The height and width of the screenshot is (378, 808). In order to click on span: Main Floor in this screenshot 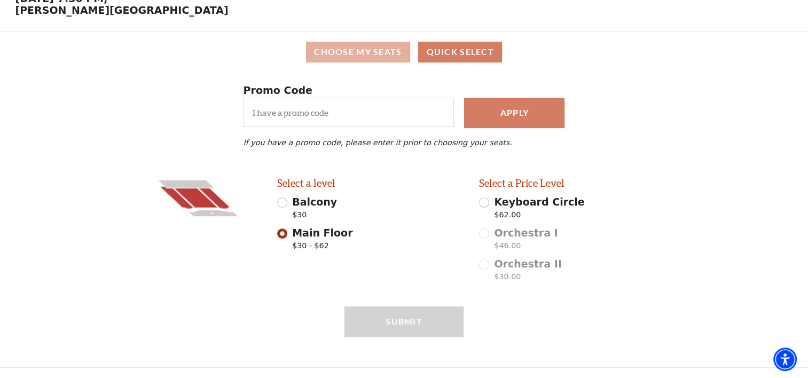, I will do `click(322, 233)`.